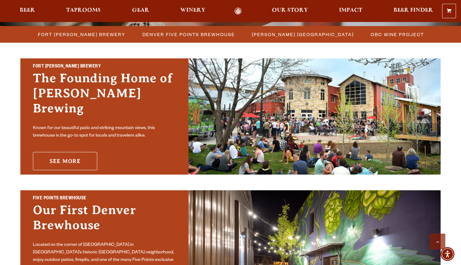 This screenshot has height=265, width=461. What do you see at coordinates (105, 221) in the screenshot?
I see `h3: Our First Denver Brewhouse` at bounding box center [105, 221].